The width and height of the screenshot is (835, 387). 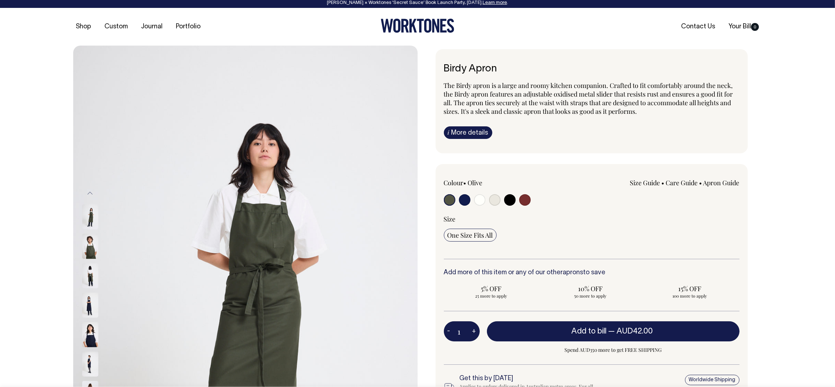 What do you see at coordinates (589, 331) in the screenshot?
I see `span: Add to bill` at bounding box center [589, 331].